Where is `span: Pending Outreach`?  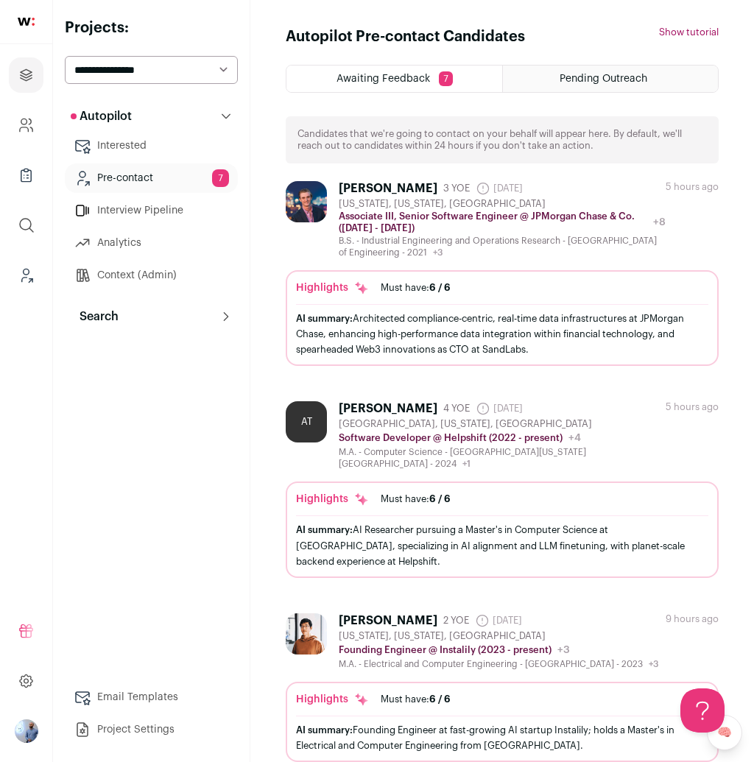 span: Pending Outreach is located at coordinates (603, 79).